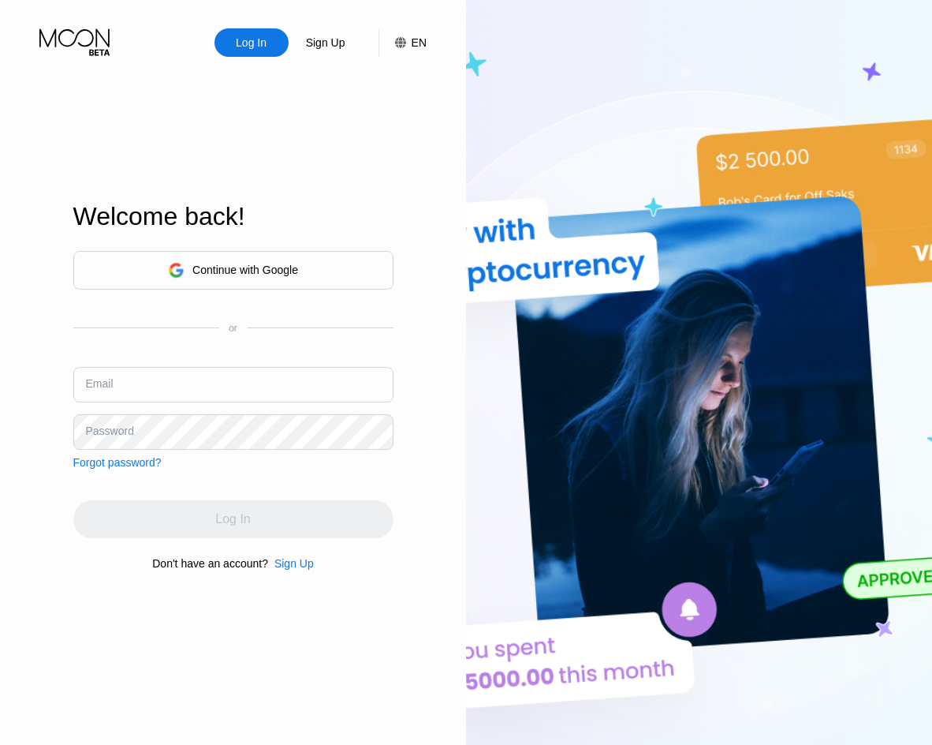 Image resolution: width=932 pixels, height=745 pixels. What do you see at coordinates (210, 563) in the screenshot?
I see `div: Don't have an account?` at bounding box center [210, 563].